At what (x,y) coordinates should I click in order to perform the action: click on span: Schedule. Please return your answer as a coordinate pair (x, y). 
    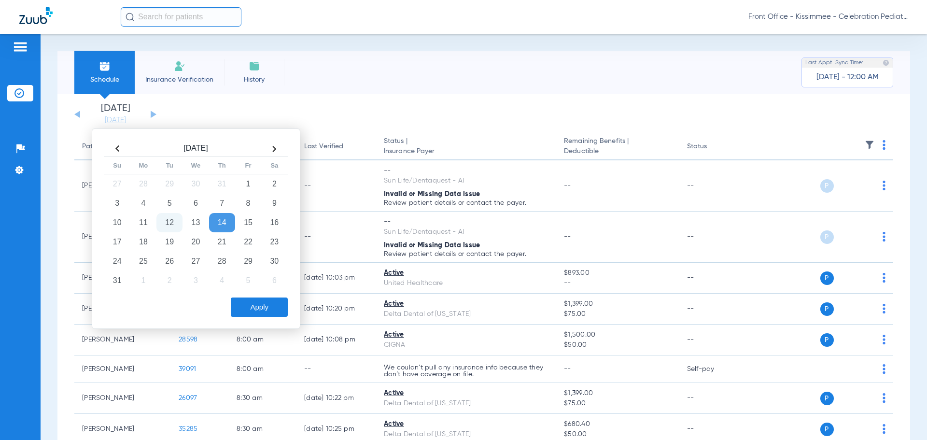
    Looking at the image, I should click on (104, 80).